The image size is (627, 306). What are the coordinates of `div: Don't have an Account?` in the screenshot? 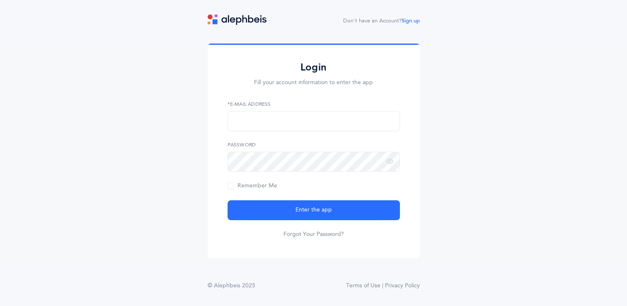 It's located at (382, 21).